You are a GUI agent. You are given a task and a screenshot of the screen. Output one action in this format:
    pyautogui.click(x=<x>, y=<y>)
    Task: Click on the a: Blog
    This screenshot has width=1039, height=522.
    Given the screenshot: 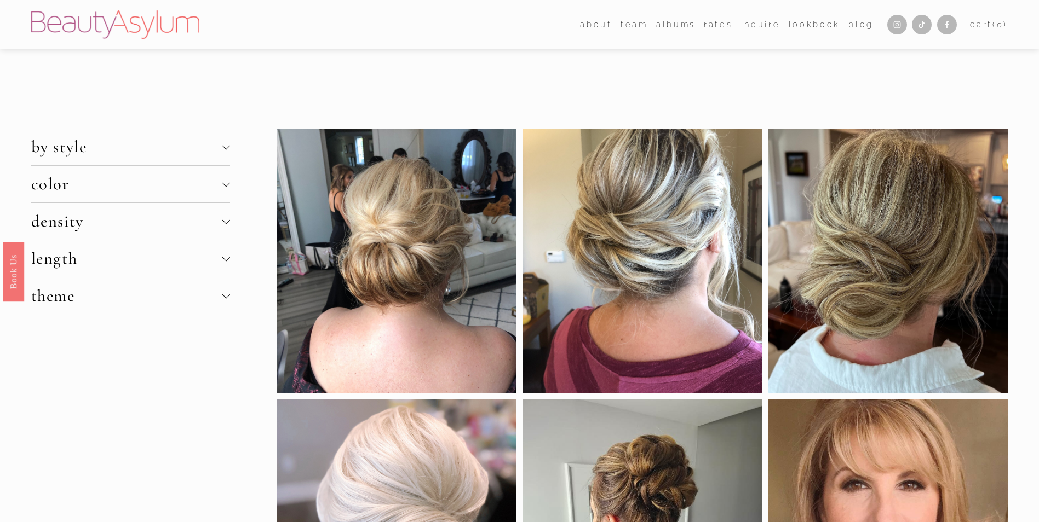 What is the action you would take?
    pyautogui.click(x=861, y=24)
    